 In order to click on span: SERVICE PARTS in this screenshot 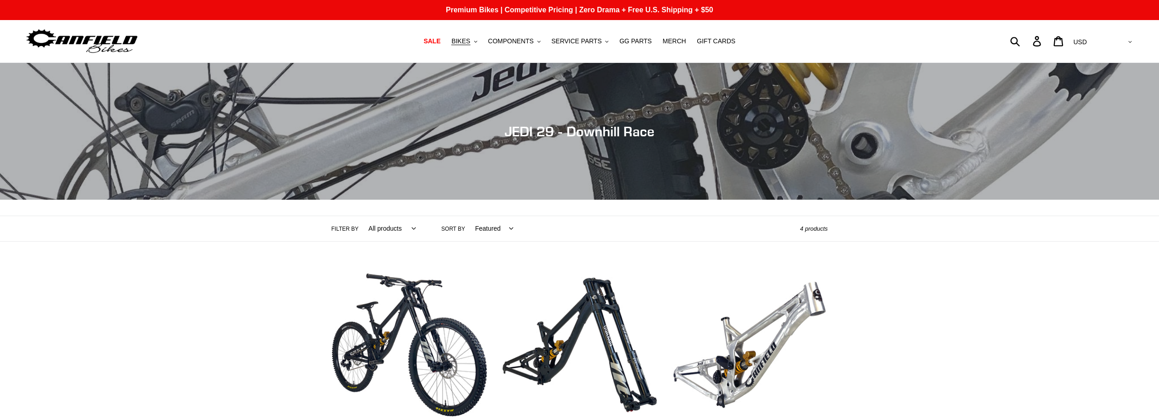, I will do `click(577, 41)`.